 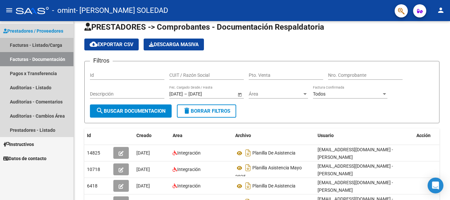 I want to click on span: Prestadores / Proveedores, so click(x=33, y=31).